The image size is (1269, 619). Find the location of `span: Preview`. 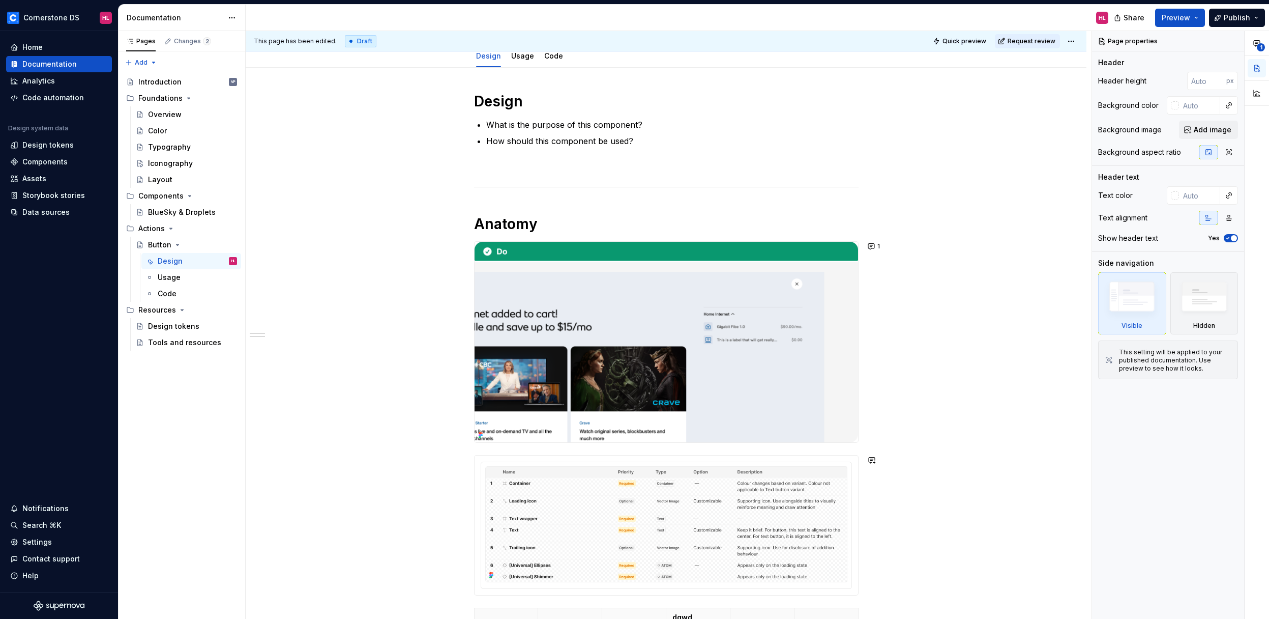

span: Preview is located at coordinates (1176, 18).